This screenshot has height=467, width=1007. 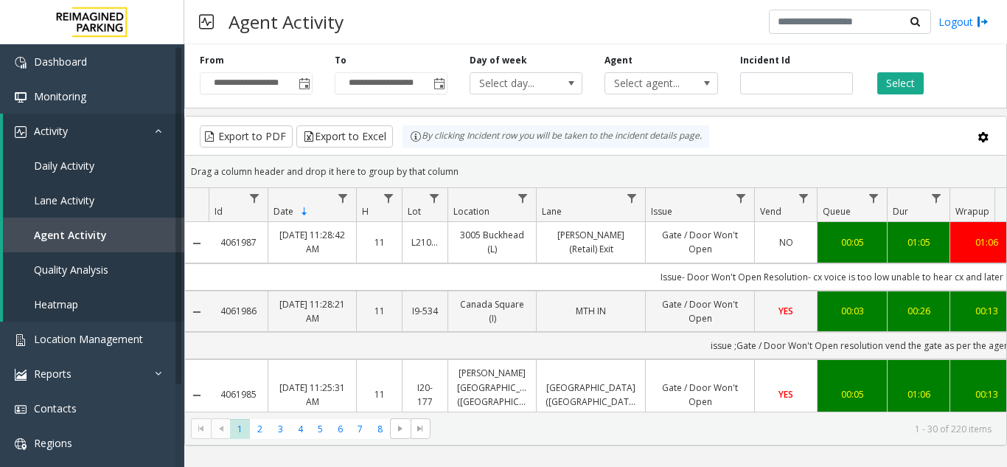 I want to click on a: Id Filter Menu, so click(x=254, y=198).